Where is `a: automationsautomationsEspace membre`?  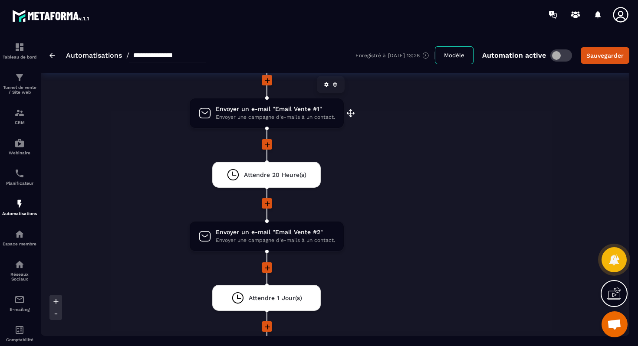
a: automationsautomationsEspace membre is located at coordinates (20, 238).